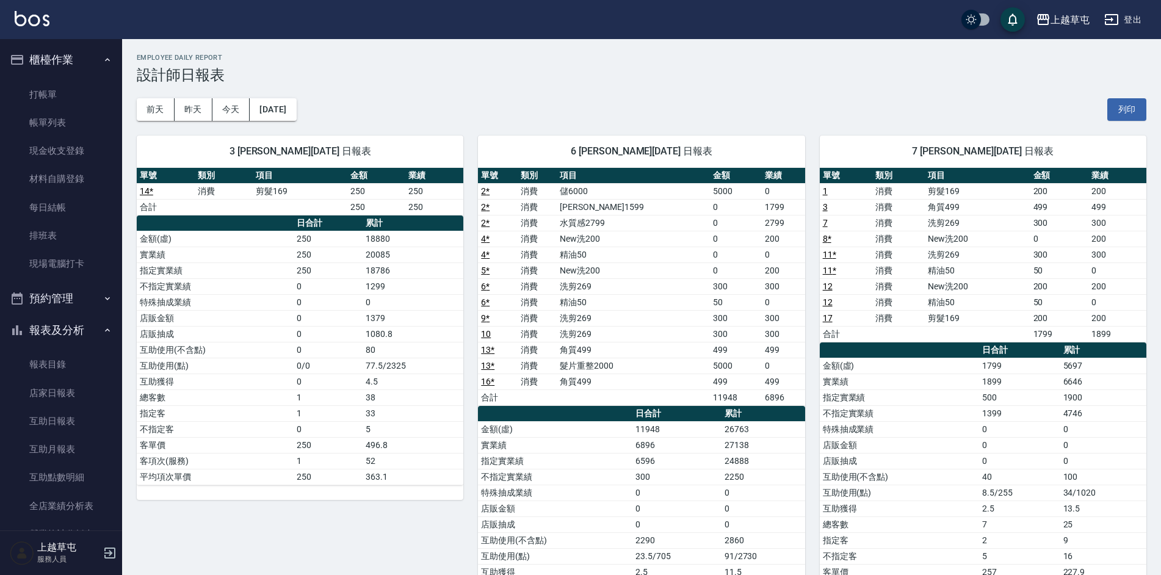  I want to click on th: 金額, so click(376, 176).